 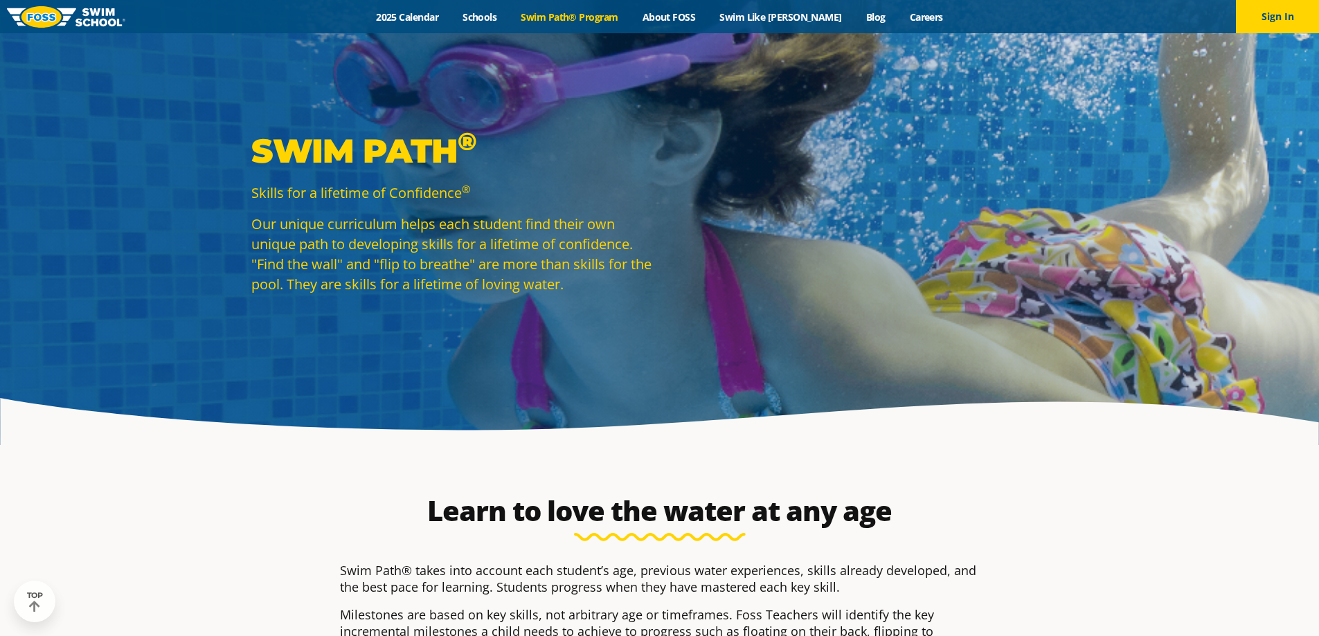 What do you see at coordinates (452, 151) in the screenshot?
I see `p: Swim Path` at bounding box center [452, 151].